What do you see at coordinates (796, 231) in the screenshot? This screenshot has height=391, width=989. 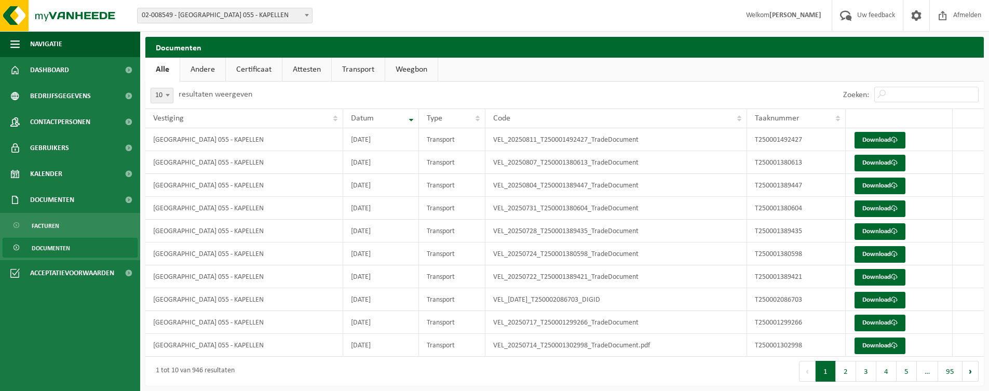 I see `td: T250001389435` at bounding box center [796, 231].